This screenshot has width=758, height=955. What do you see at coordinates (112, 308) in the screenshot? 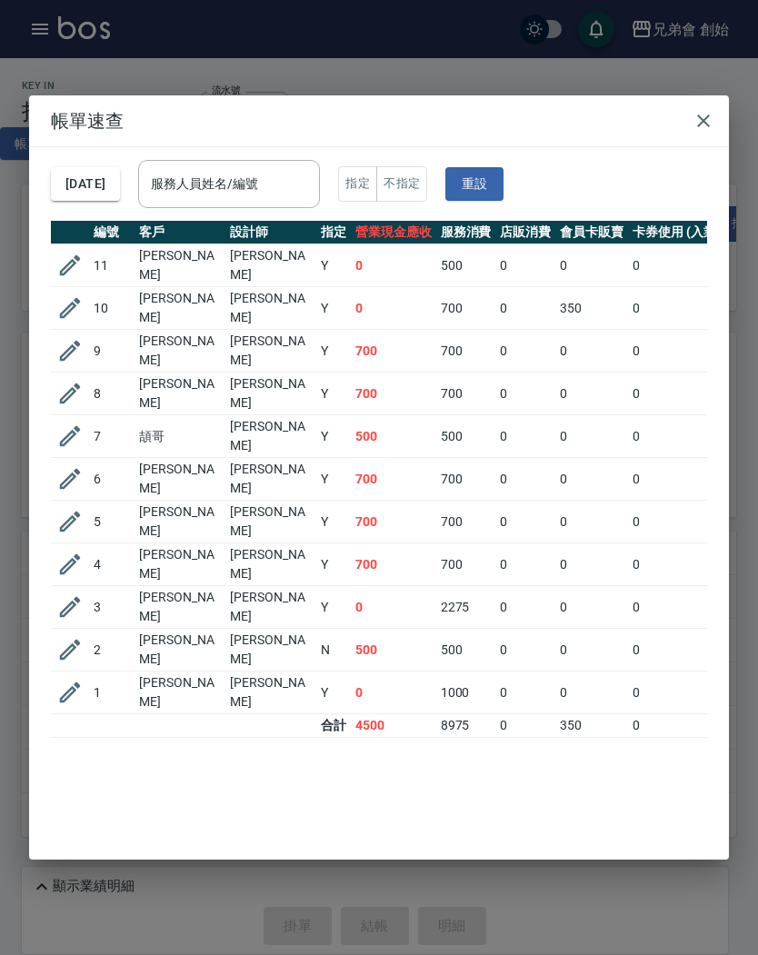
I see `td: 10` at bounding box center [112, 308].